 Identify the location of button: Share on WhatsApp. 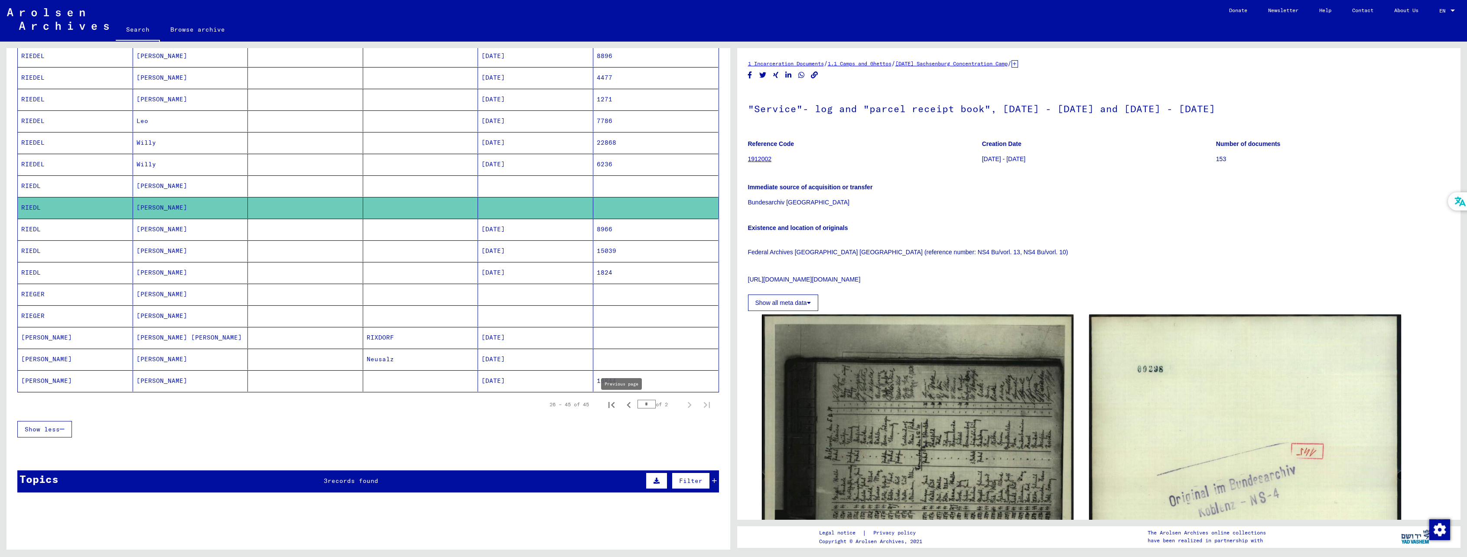
(801, 75).